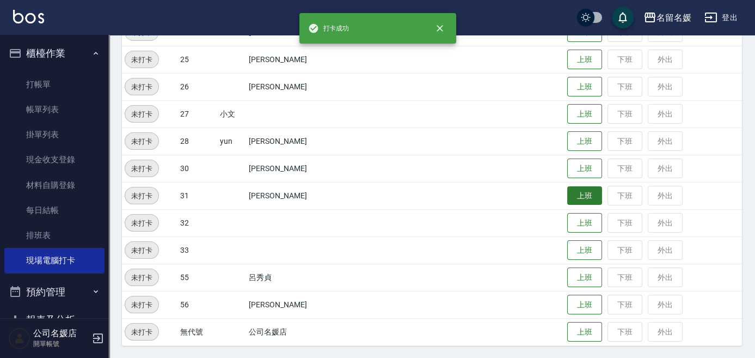 The height and width of the screenshot is (358, 755). What do you see at coordinates (54, 84) in the screenshot?
I see `a: 打帳單` at bounding box center [54, 84].